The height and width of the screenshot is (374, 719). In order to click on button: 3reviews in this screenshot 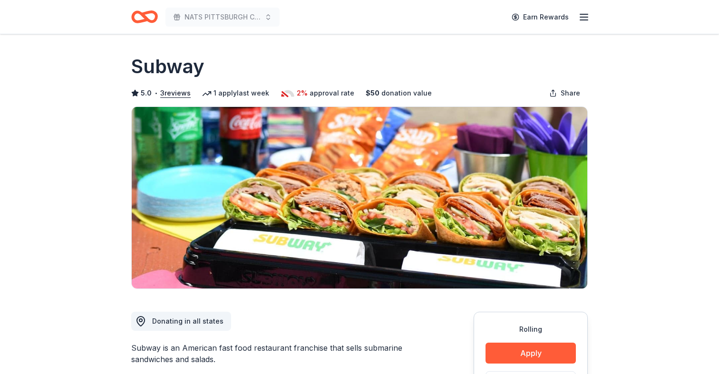, I will do `click(175, 93)`.